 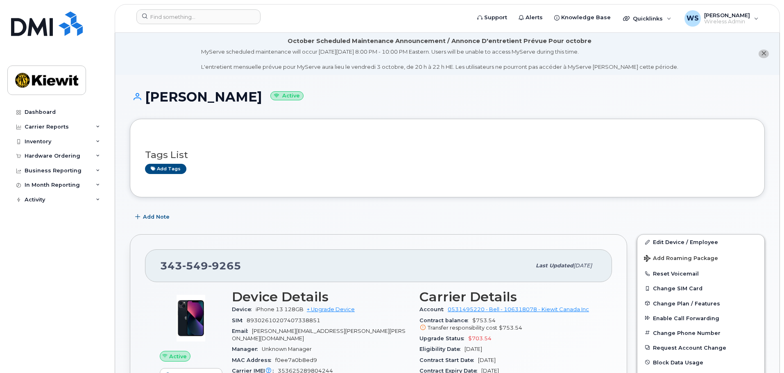 What do you see at coordinates (448, 360) in the screenshot?
I see `span: Contract Start Date` at bounding box center [448, 360].